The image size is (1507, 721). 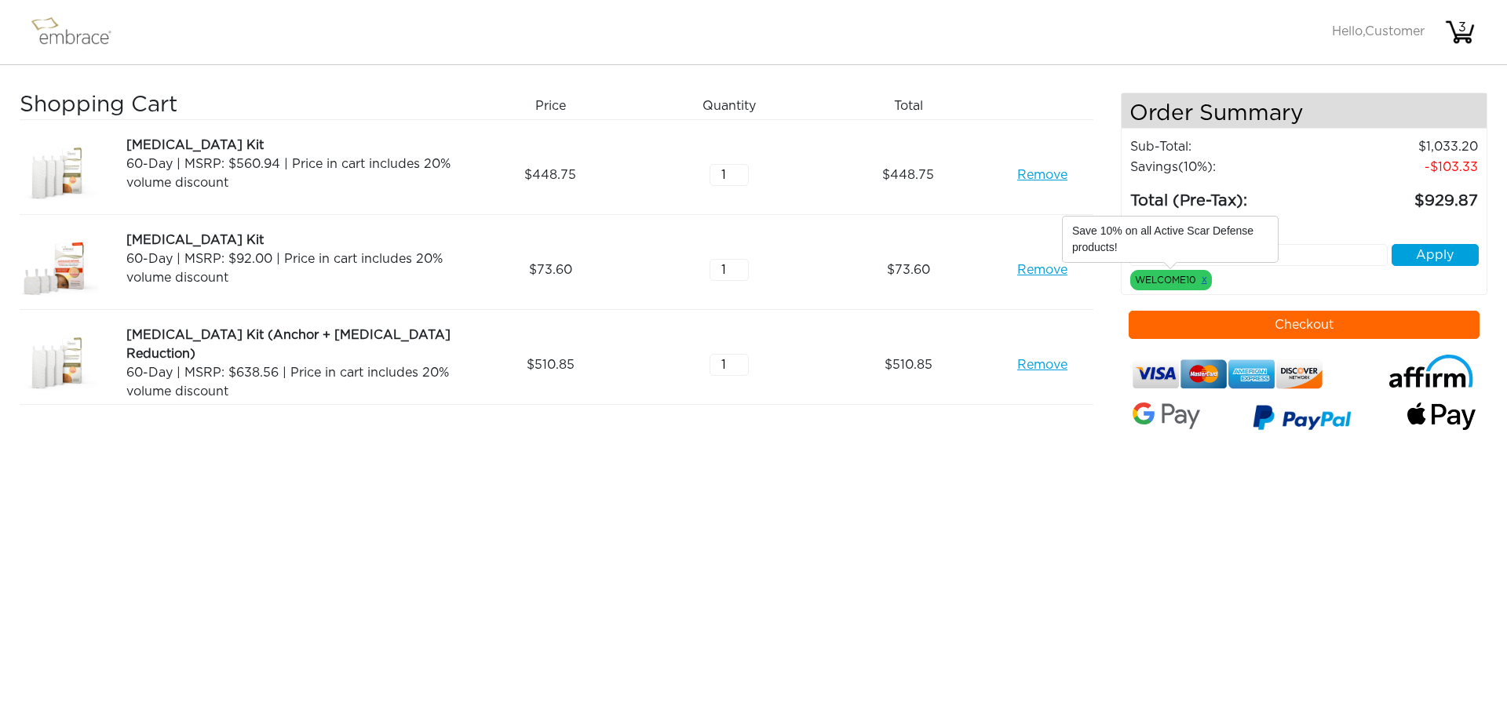 What do you see at coordinates (1225, 147) in the screenshot?
I see `td: Sub-Total:` at bounding box center [1225, 147].